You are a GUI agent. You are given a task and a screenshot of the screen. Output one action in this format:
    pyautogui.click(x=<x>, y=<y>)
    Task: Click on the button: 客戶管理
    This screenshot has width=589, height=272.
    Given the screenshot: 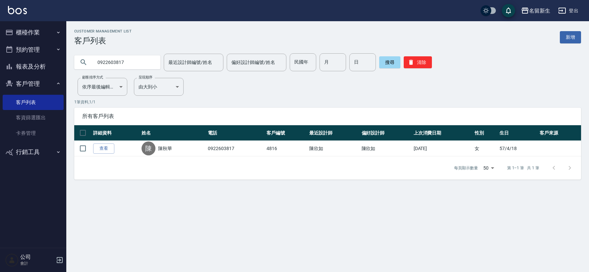 What is the action you would take?
    pyautogui.click(x=33, y=84)
    